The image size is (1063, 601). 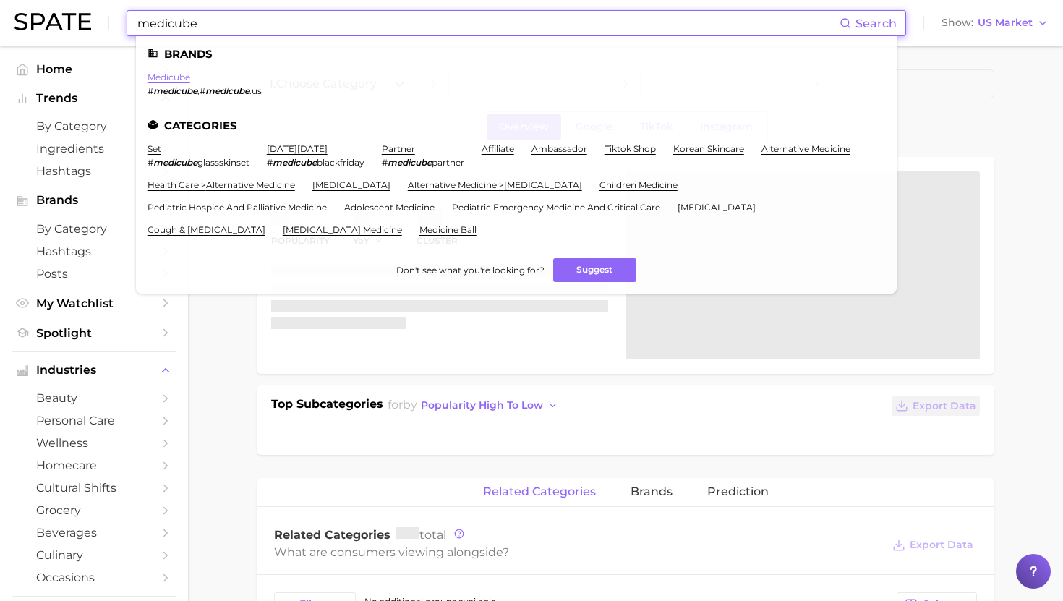 What do you see at coordinates (94, 532) in the screenshot?
I see `a: beverages` at bounding box center [94, 532].